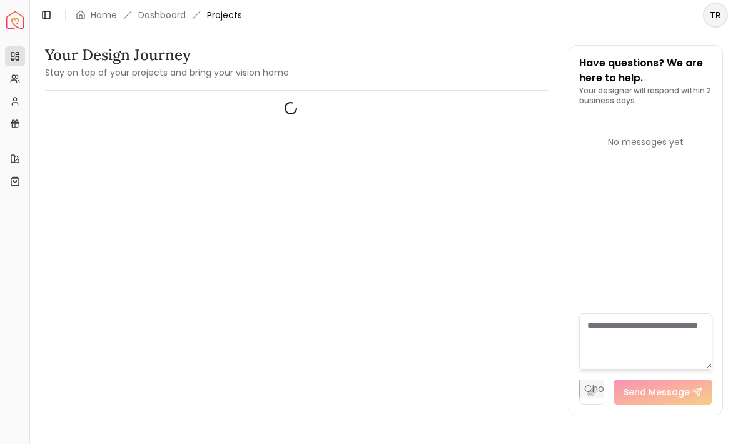 The width and height of the screenshot is (738, 444). What do you see at coordinates (716, 15) in the screenshot?
I see `span: TR` at bounding box center [716, 15].